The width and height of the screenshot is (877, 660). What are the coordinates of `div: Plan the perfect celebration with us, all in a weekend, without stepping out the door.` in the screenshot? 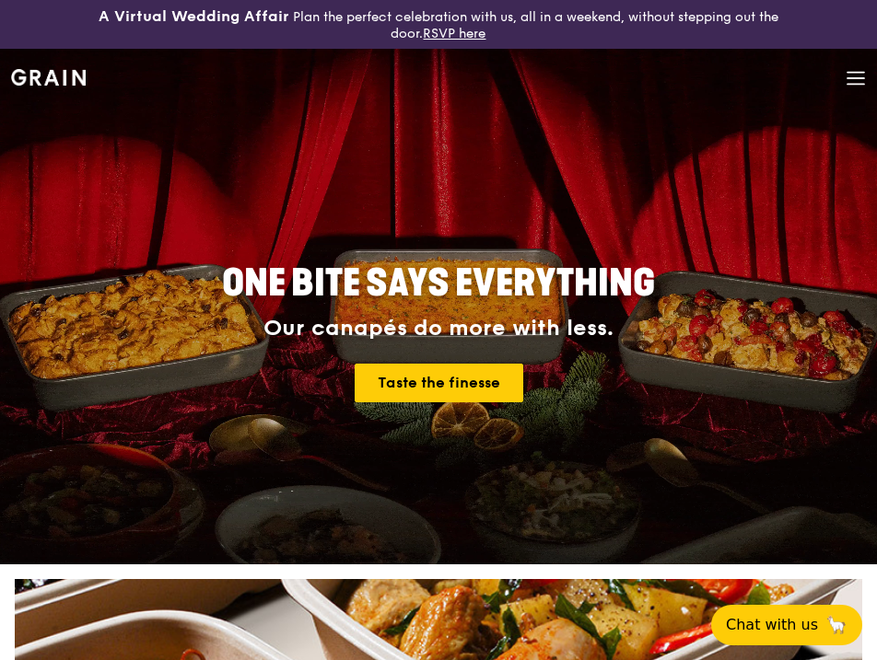 It's located at (437, 24).